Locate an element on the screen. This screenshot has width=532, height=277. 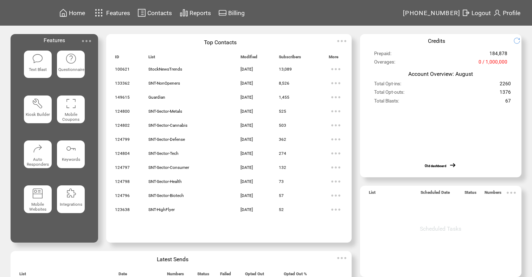
span: 13,089 is located at coordinates (285, 69).